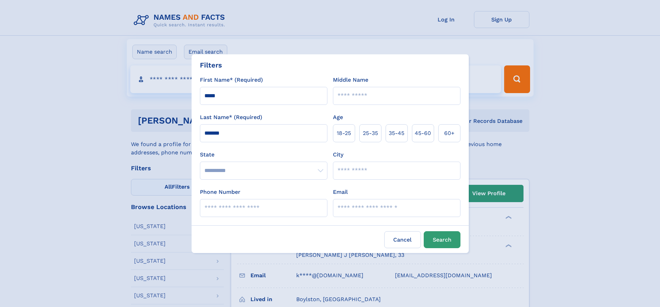  Describe the element at coordinates (231, 117) in the screenshot. I see `label: Last Name* (Required)` at that location.